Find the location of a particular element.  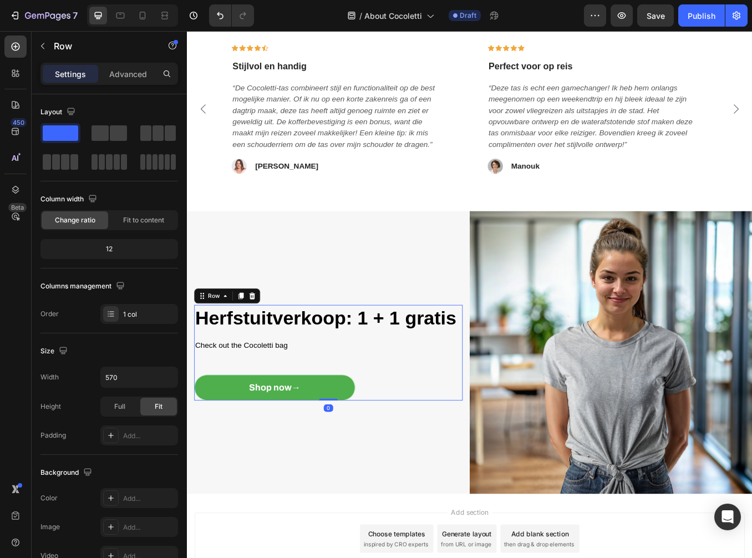

div: Layout is located at coordinates (59, 112).